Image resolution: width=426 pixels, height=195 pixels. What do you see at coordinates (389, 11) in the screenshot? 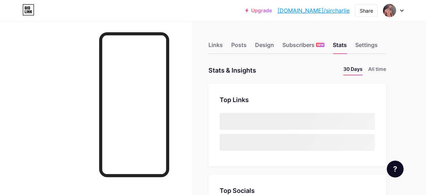
I see `img: sircharlie` at bounding box center [389, 11].